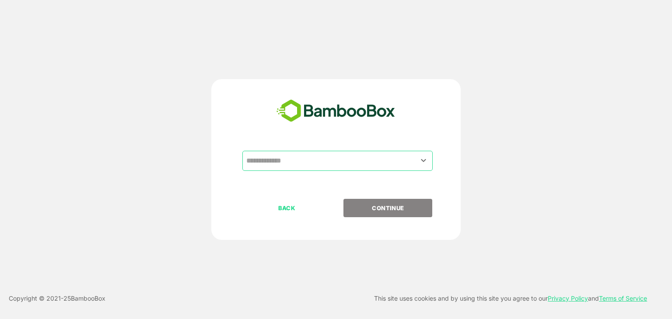 Image resolution: width=672 pixels, height=319 pixels. Describe the element at coordinates (510, 299) in the screenshot. I see `p: This site uses cookies and by using this site you agree to our and` at that location.